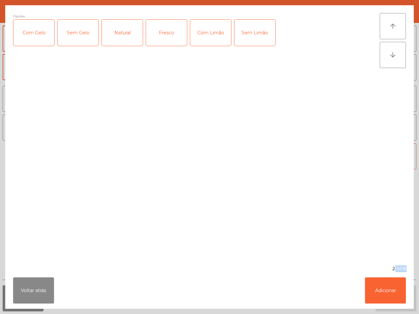  I want to click on button: Voltar atrás, so click(33, 291).